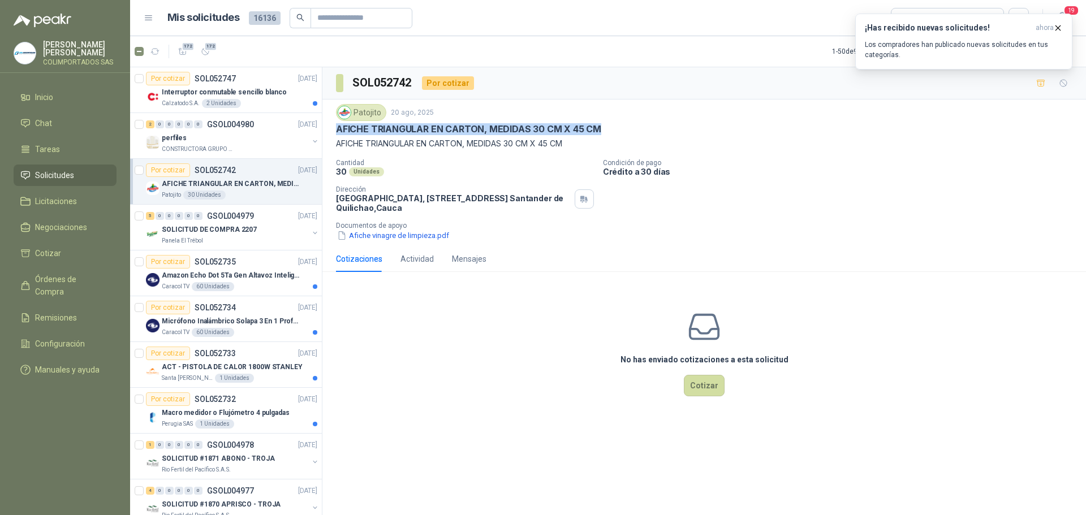  I want to click on div: 1, so click(150, 445).